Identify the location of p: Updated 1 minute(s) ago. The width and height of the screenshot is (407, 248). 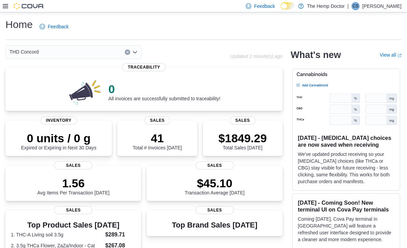
(257, 56).